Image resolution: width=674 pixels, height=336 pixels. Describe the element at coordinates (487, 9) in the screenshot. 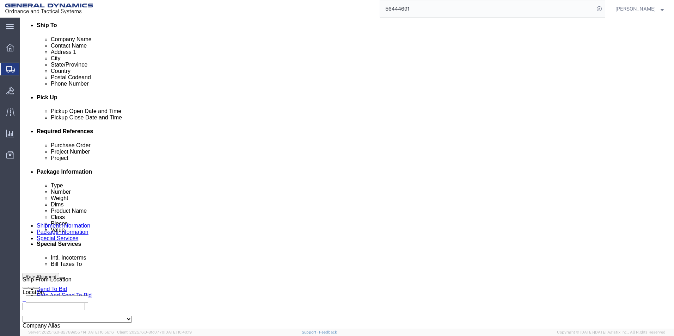

I see `input: Search for shipment number, reference number` at that location.